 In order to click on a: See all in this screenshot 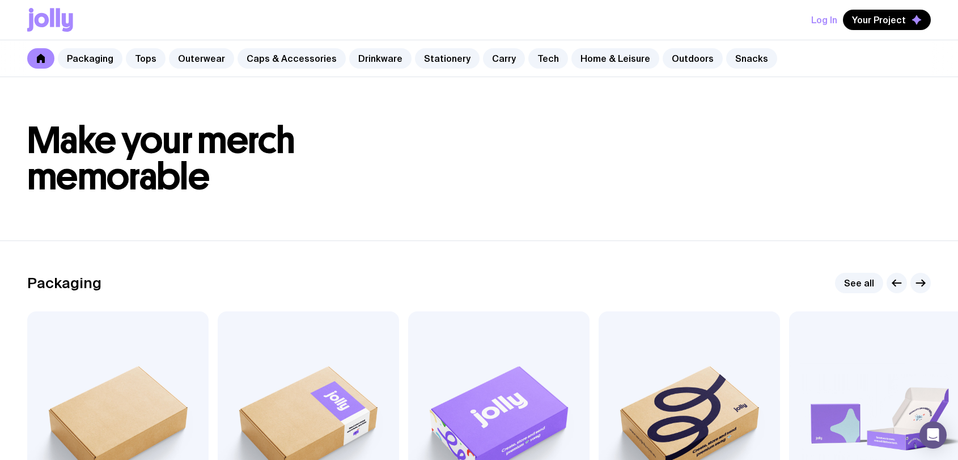, I will do `click(859, 283)`.